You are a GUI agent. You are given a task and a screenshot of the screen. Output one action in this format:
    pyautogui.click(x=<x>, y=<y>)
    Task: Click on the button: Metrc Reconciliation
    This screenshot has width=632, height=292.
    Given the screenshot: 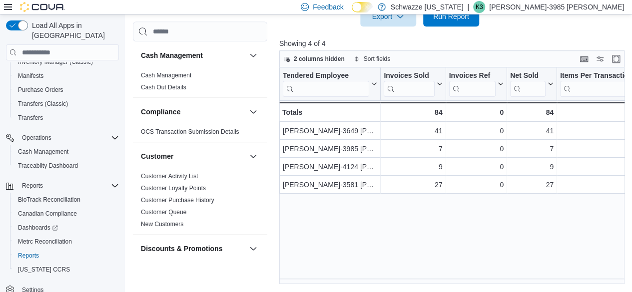 What is the action you would take?
    pyautogui.click(x=66, y=242)
    